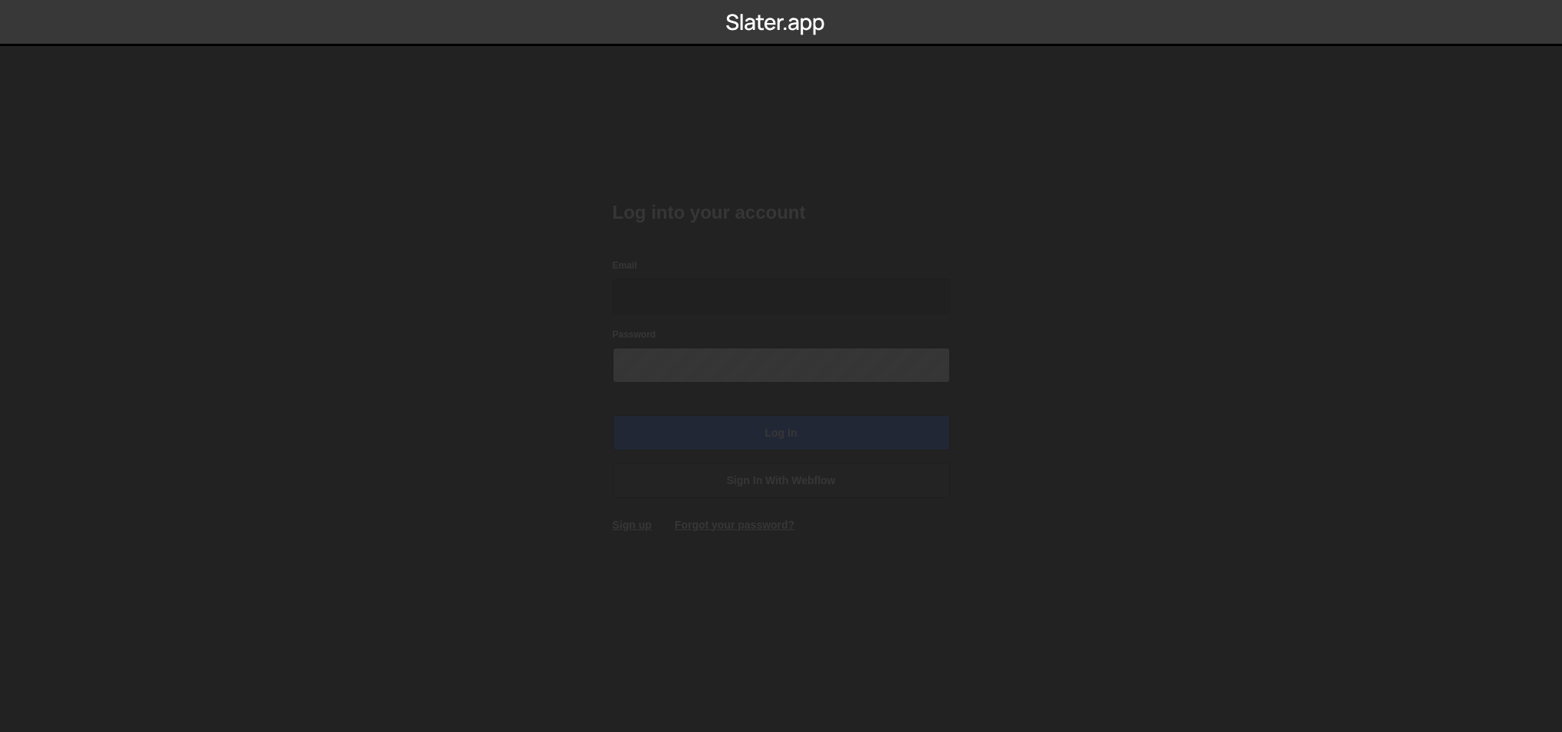 This screenshot has height=732, width=1562. Describe the element at coordinates (735, 525) in the screenshot. I see `a: Forgot your password?` at that location.